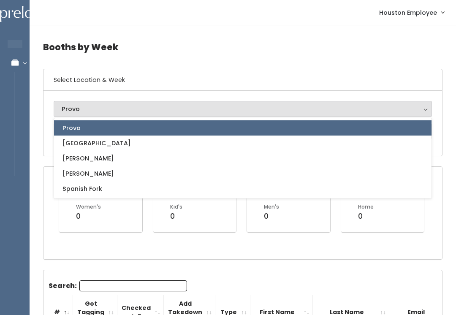 The image size is (456, 315). I want to click on h6: Select Location & Week, so click(243, 80).